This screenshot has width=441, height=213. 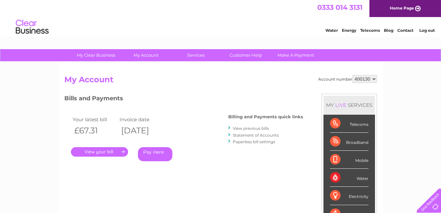 What do you see at coordinates (349, 178) in the screenshot?
I see `div: Water` at bounding box center [349, 178].